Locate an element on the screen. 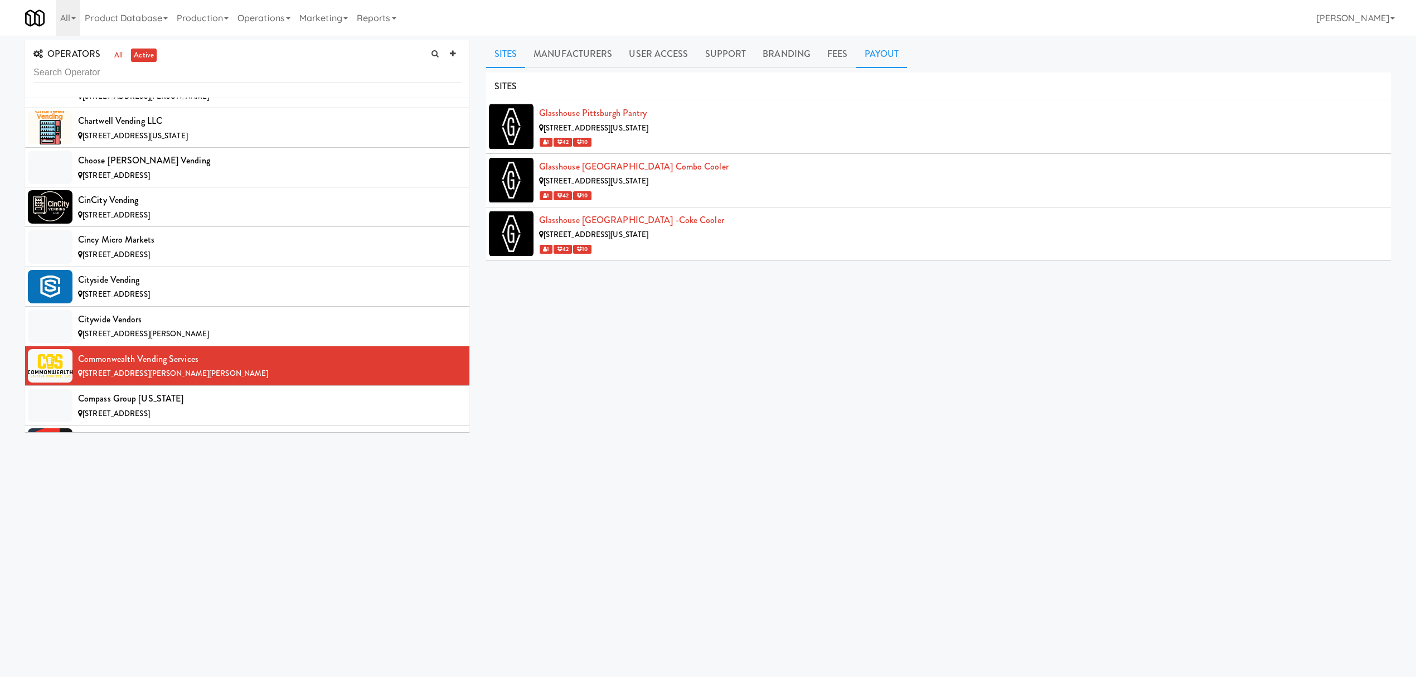 The height and width of the screenshot is (677, 1416). a: Branding is located at coordinates (786, 54).